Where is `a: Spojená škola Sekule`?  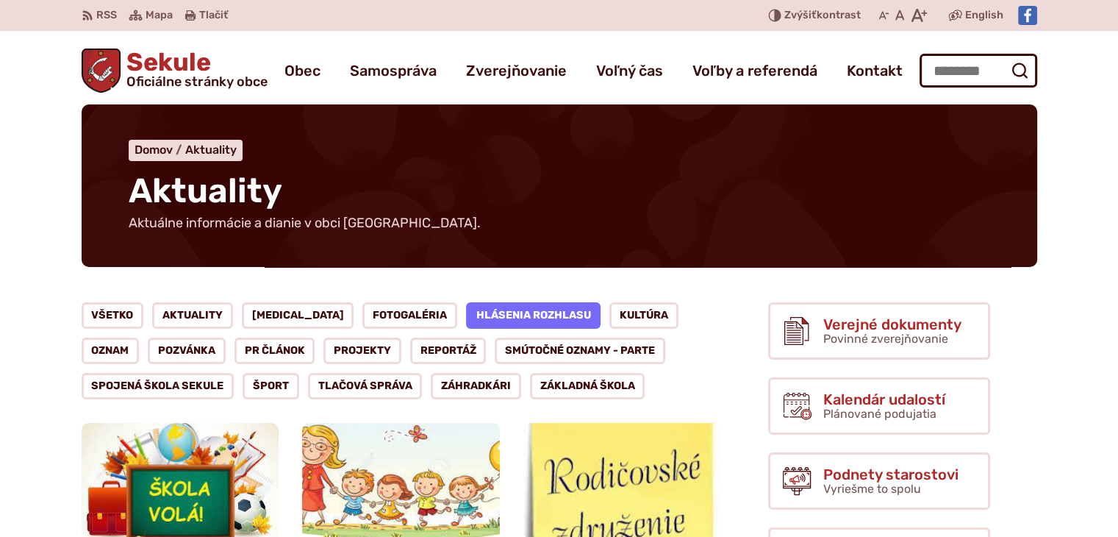
a: Spojená škola Sekule is located at coordinates (158, 386).